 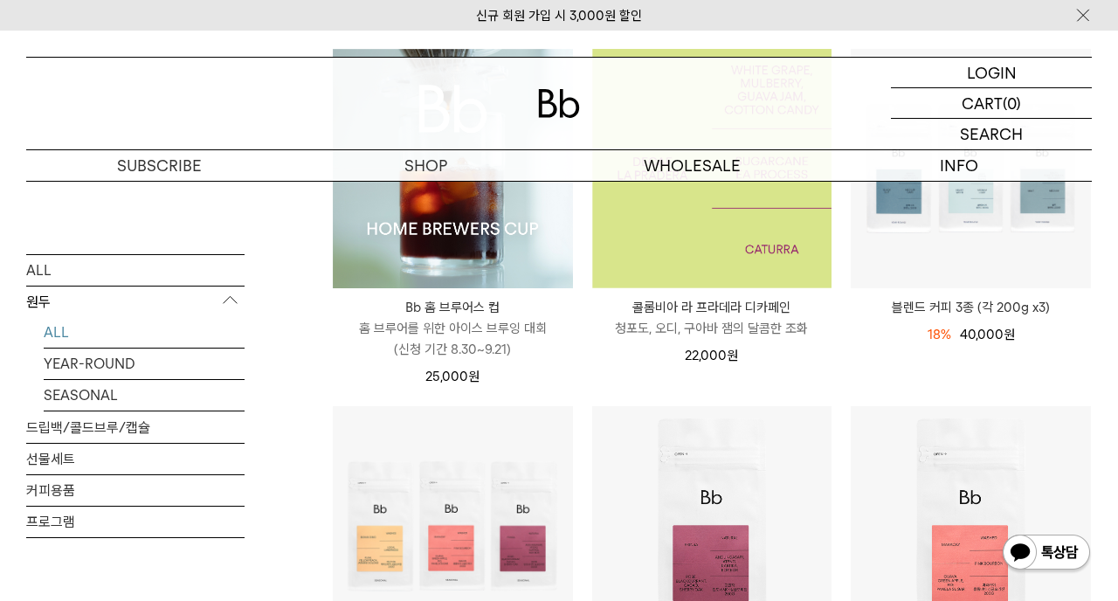 I want to click on p: LOGIN, so click(x=991, y=72).